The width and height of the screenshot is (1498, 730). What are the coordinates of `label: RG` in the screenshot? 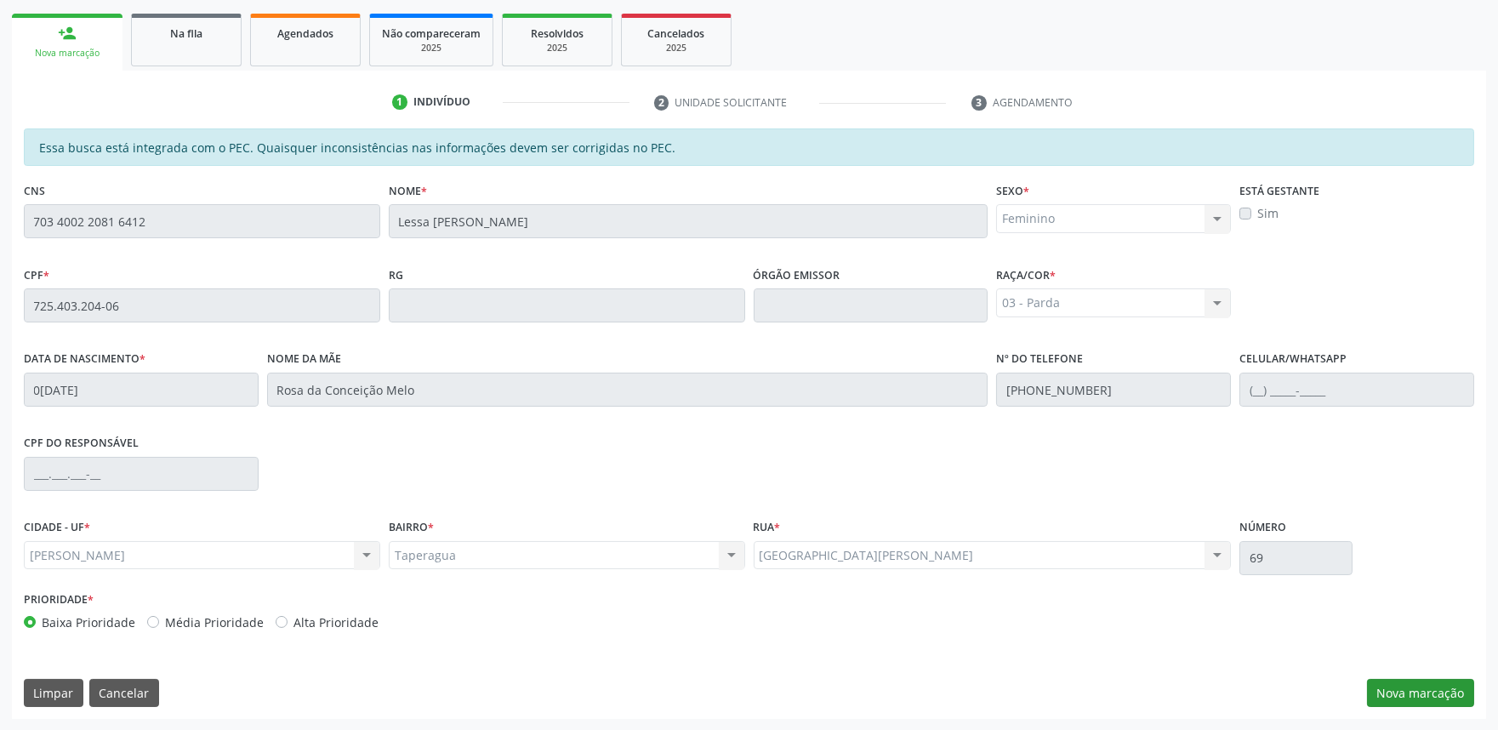 It's located at (396, 275).